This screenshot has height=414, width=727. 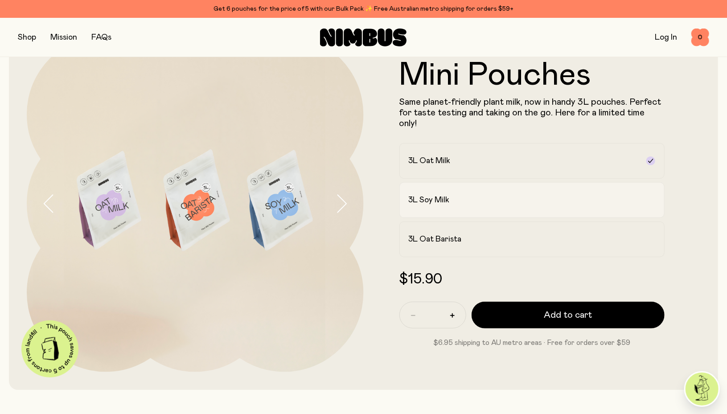 I want to click on button: 0, so click(x=700, y=37).